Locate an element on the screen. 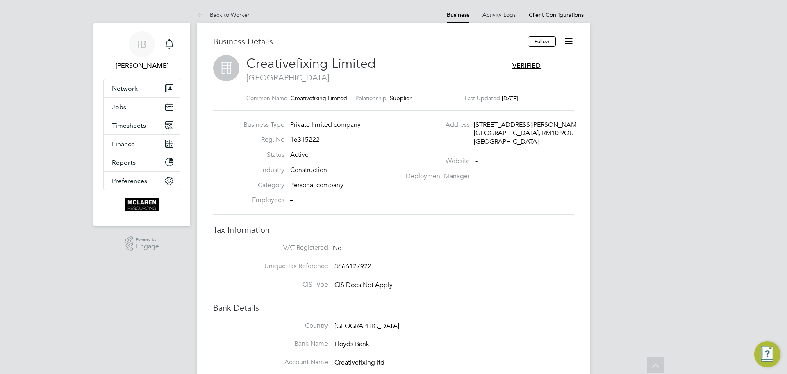  h3: Business Details is located at coordinates (371, 41).